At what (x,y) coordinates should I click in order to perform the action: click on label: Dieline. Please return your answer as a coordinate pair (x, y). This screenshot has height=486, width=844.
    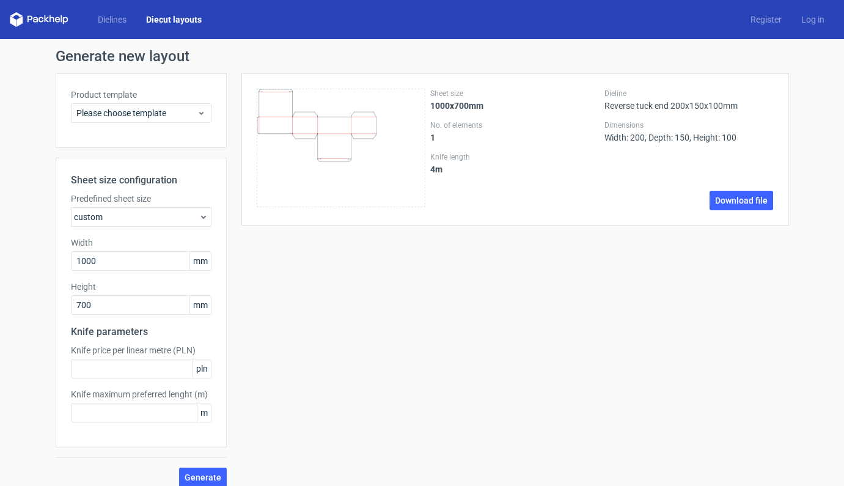
    Looking at the image, I should click on (689, 94).